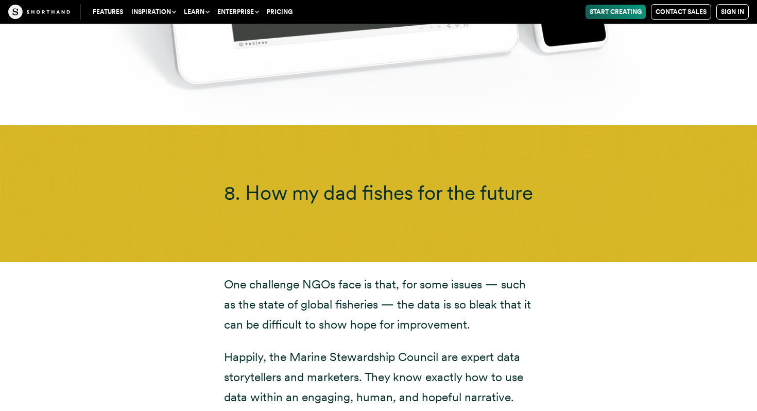 The width and height of the screenshot is (757, 411). Describe the element at coordinates (154, 12) in the screenshot. I see `button: Inspiration` at that location.